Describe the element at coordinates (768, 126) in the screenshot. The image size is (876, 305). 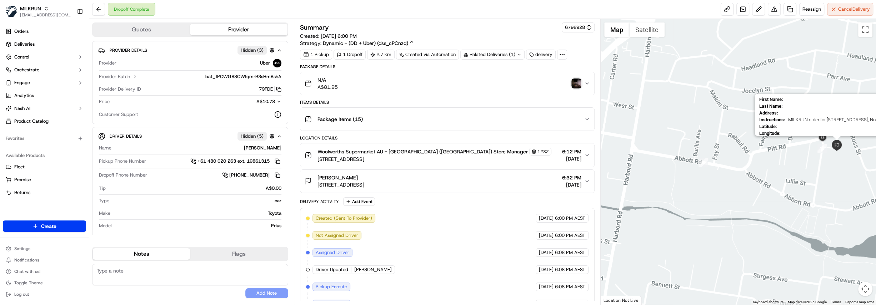
I see `span: Latitude :` at that location.